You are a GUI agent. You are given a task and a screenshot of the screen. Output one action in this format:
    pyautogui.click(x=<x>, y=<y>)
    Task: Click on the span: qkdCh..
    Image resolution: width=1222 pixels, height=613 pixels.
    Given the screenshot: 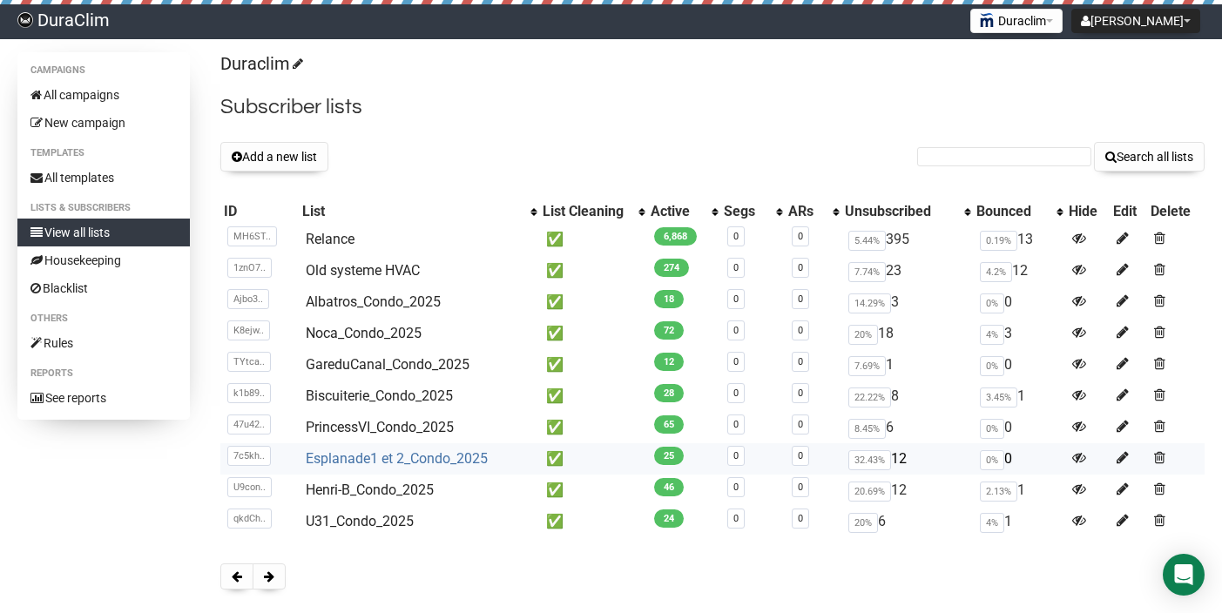 What is the action you would take?
    pyautogui.click(x=249, y=518)
    